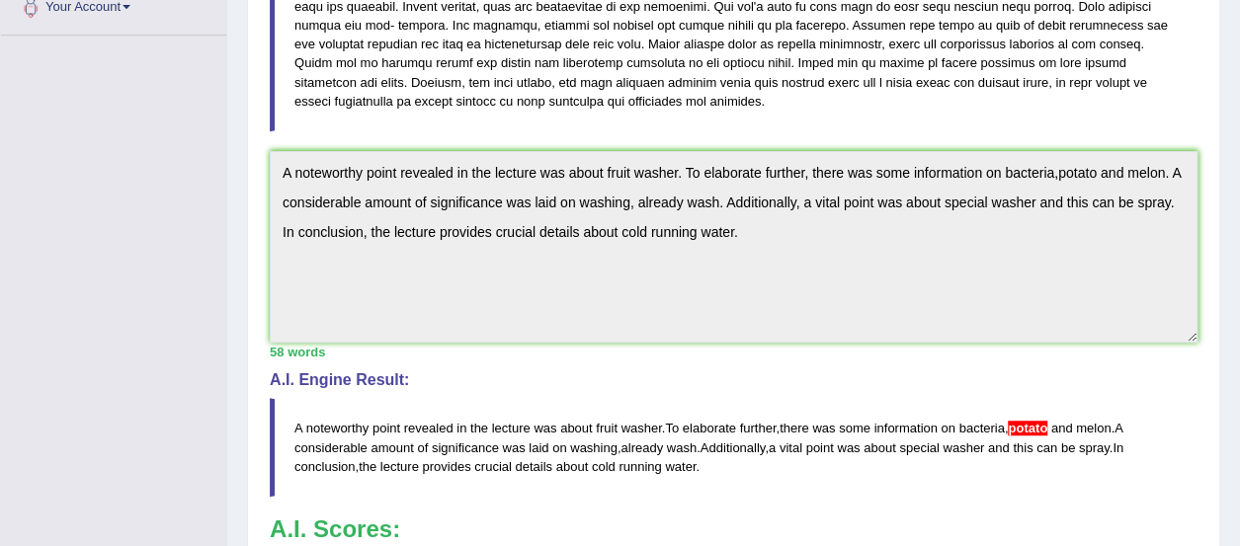 The height and width of the screenshot is (546, 1240). What do you see at coordinates (794, 428) in the screenshot?
I see `span: there` at bounding box center [794, 428].